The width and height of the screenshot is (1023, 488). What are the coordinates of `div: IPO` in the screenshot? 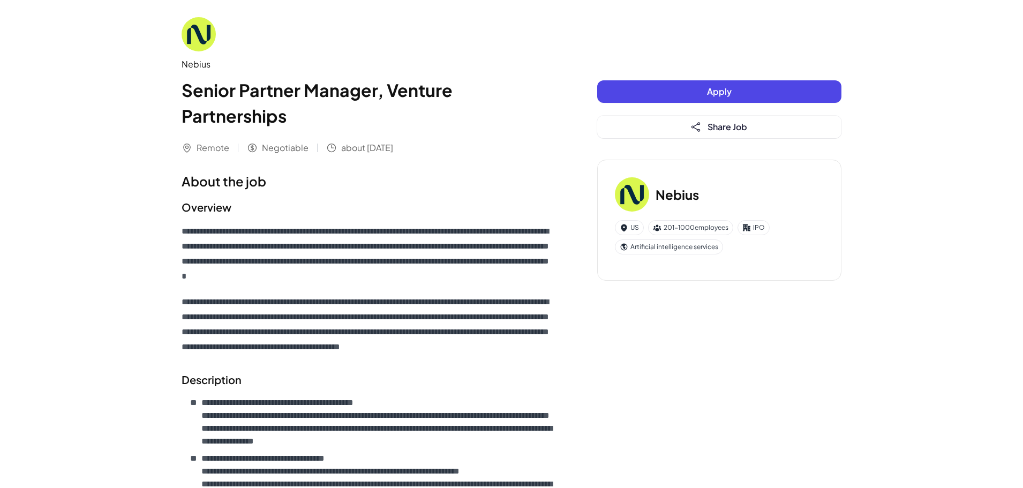 It's located at (754, 228).